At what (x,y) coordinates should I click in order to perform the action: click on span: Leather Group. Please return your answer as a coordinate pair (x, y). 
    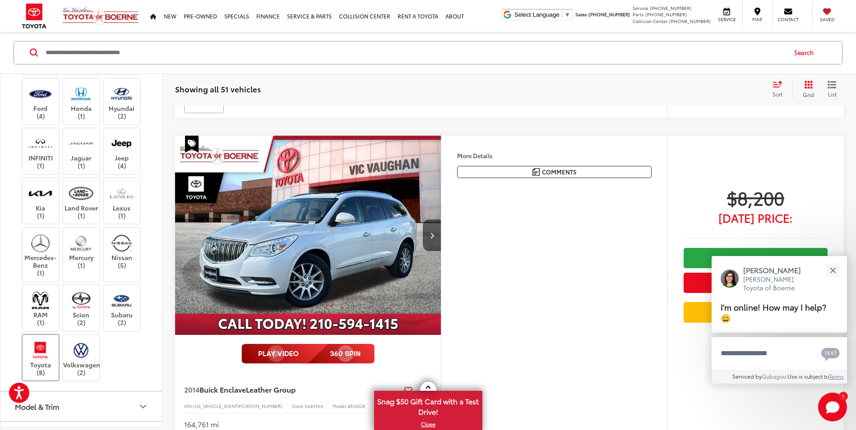
    Looking at the image, I should click on (271, 389).